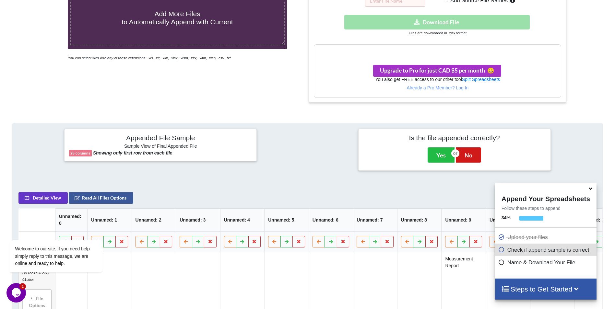 This screenshot has height=309, width=615. Describe the element at coordinates (455, 138) in the screenshot. I see `h4: Is the file appended correctly?` at that location.